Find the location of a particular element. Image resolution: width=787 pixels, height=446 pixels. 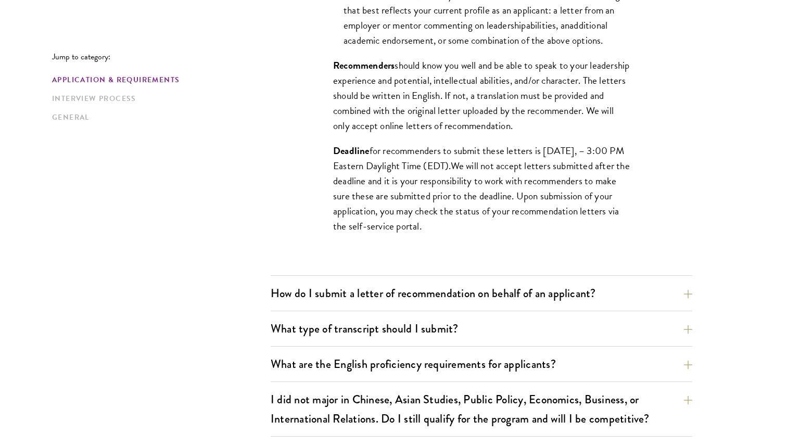

button: What type of transcript should I submit? is located at coordinates (481, 328).